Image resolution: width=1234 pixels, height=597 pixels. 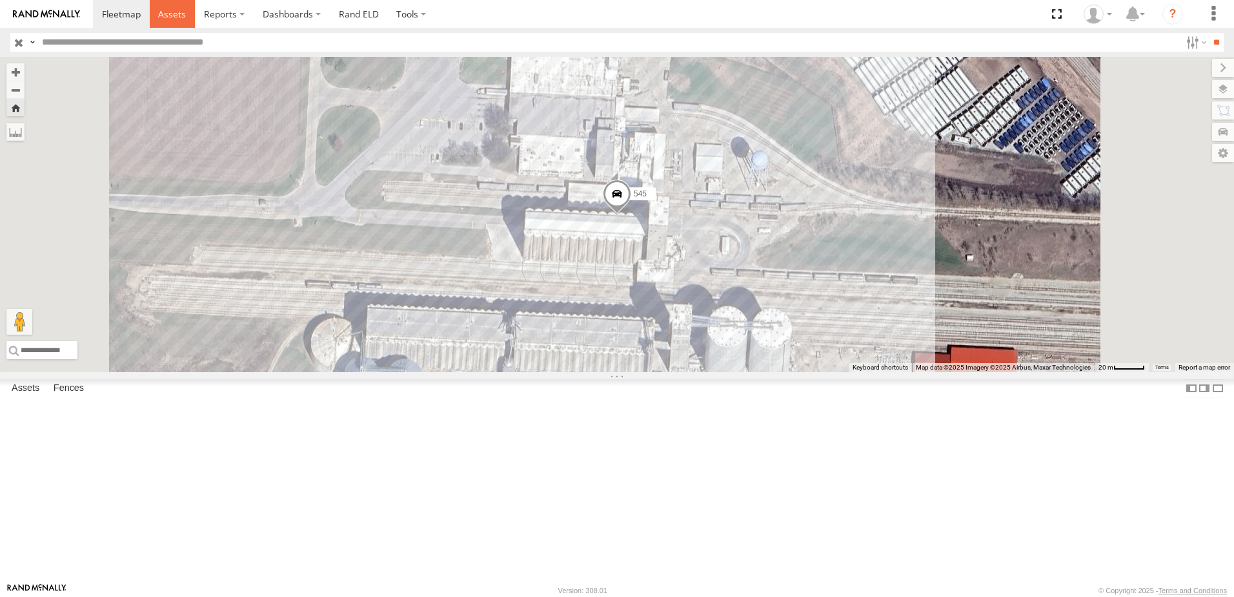 What do you see at coordinates (19, 322) in the screenshot?
I see `button: Drag Pegman onto the map to open Street View` at bounding box center [19, 322].